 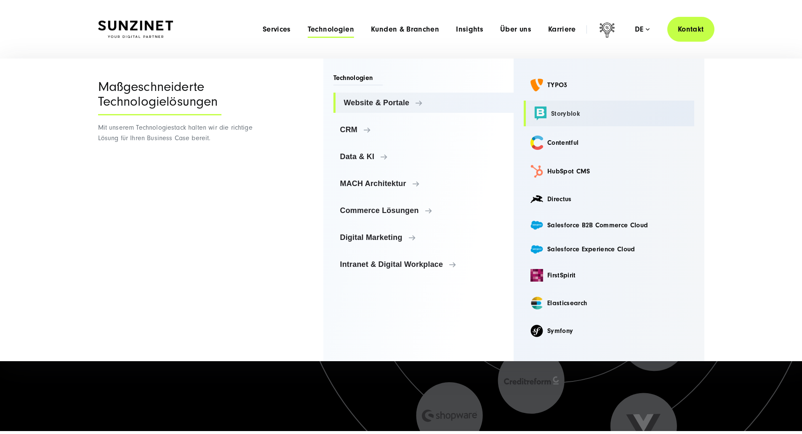 What do you see at coordinates (177, 133) in the screenshot?
I see `p: Mit unserem Technologiestack halten wir die richtige Lösung für Ihren Business Case bereit.` at bounding box center [177, 133].